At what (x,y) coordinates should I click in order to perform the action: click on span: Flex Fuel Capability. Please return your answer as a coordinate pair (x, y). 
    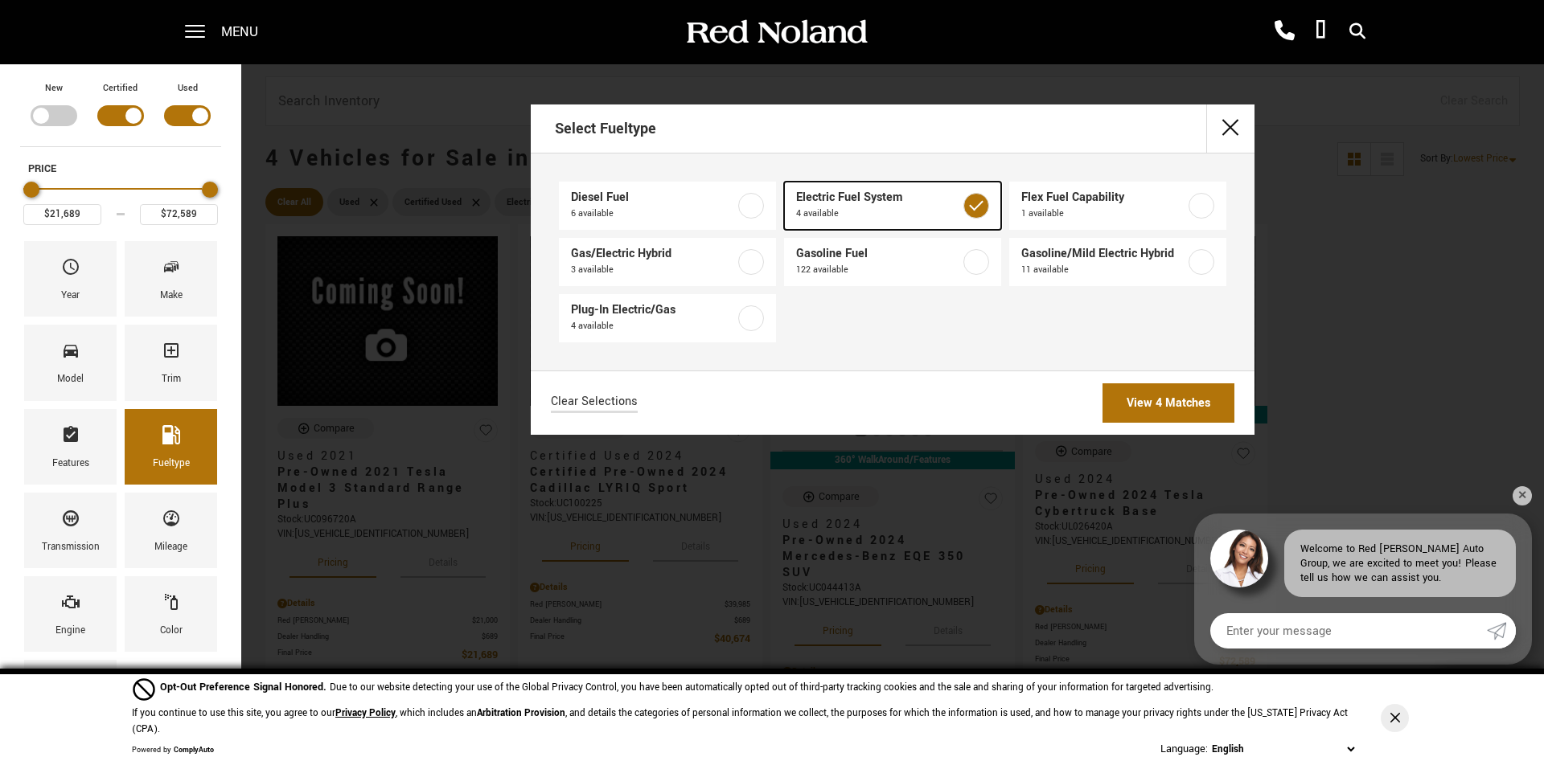
    Looking at the image, I should click on (1103, 198).